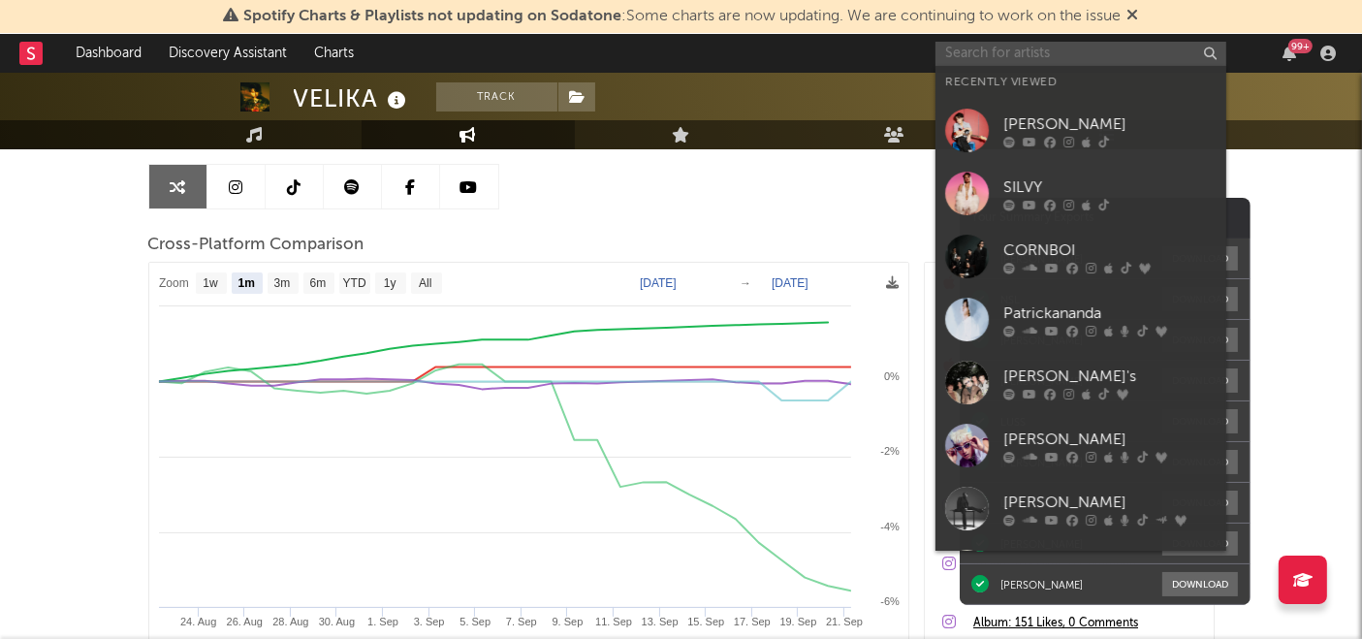  Describe the element at coordinates (682, 16) in the screenshot. I see `span: : Some charts are now updating. We are continuing to work on the issue` at that location.